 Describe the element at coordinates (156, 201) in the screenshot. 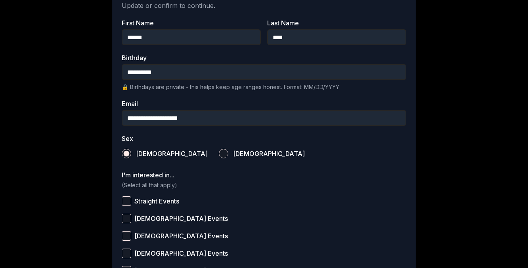

I see `span: Straight Events` at that location.